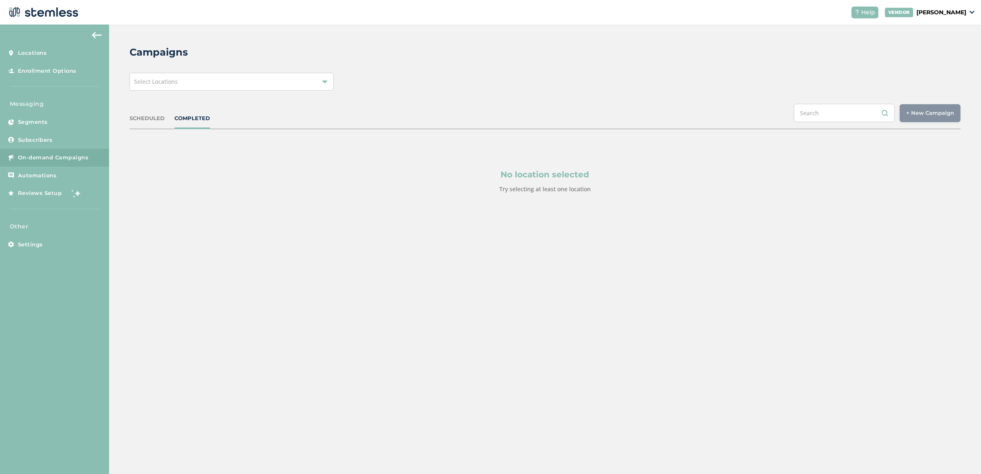 The height and width of the screenshot is (474, 981). I want to click on img: icon-arrow-back-accent-c549486e.svg, so click(97, 35).